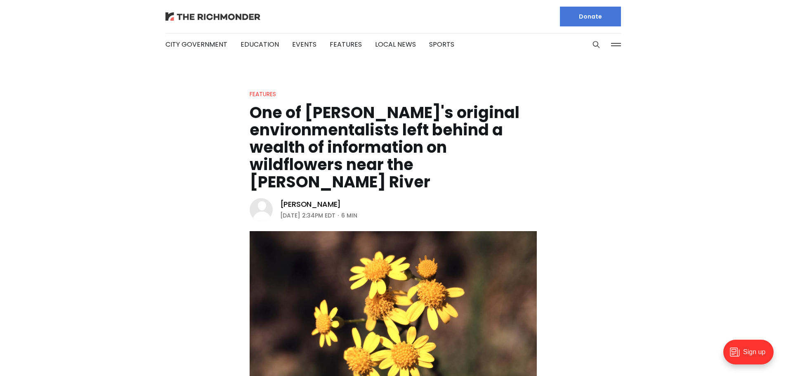 The height and width of the screenshot is (376, 786). Describe the element at coordinates (596, 45) in the screenshot. I see `button: Search this site` at that location.